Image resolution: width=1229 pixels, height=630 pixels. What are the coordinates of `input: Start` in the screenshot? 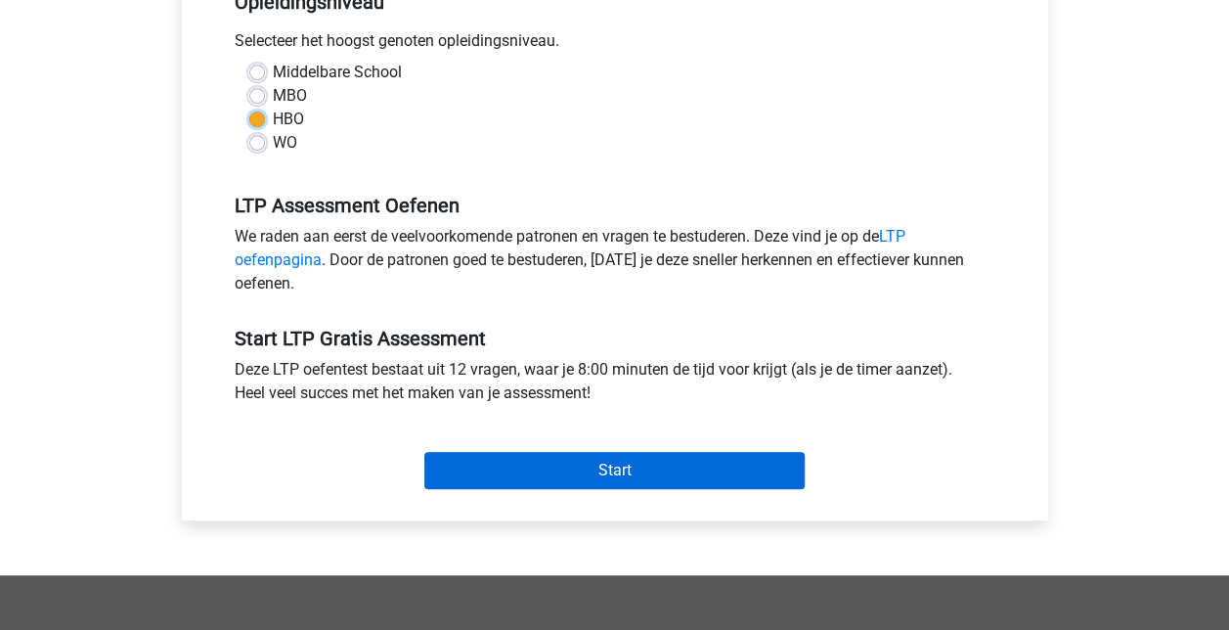 It's located at (614, 470).